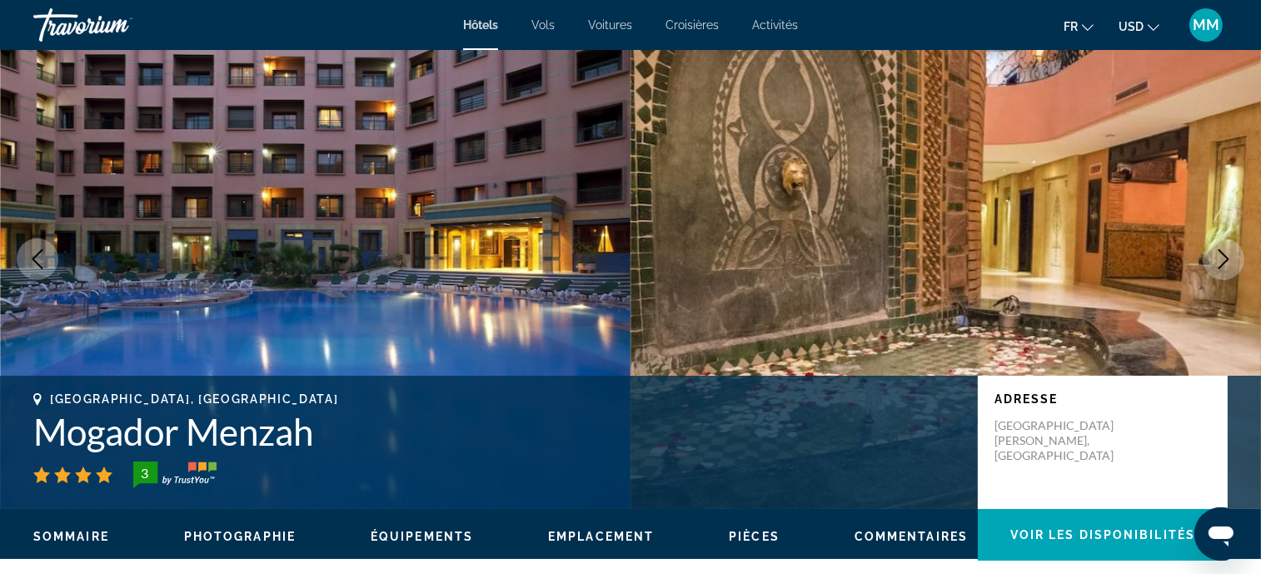 Image resolution: width=1261 pixels, height=574 pixels. What do you see at coordinates (692, 25) in the screenshot?
I see `a: Croisières` at bounding box center [692, 25].